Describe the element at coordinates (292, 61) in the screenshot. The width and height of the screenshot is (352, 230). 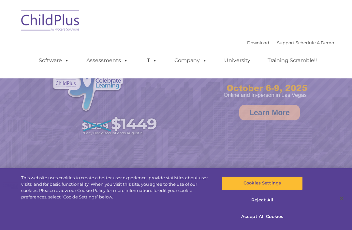
I see `a: Training Scramble!!` at that location.